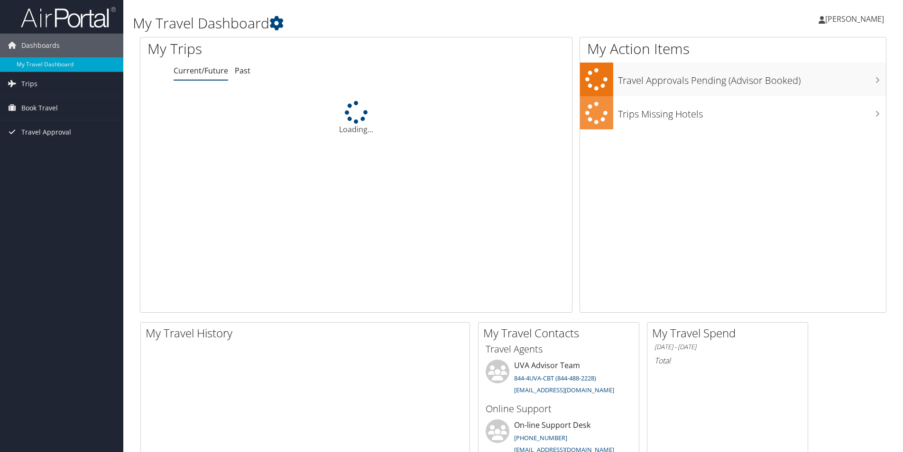  I want to click on h1: My Travel Dashboard, so click(386, 23).